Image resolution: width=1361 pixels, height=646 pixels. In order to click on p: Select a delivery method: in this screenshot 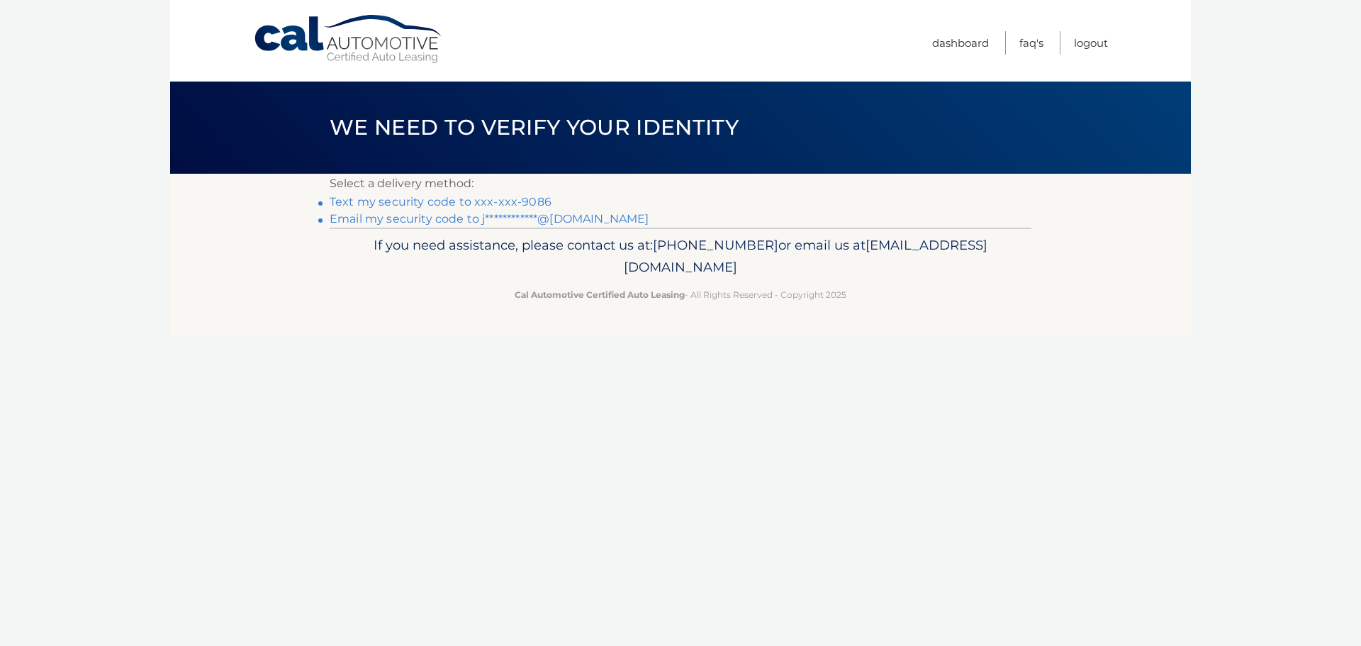, I will do `click(680, 184)`.